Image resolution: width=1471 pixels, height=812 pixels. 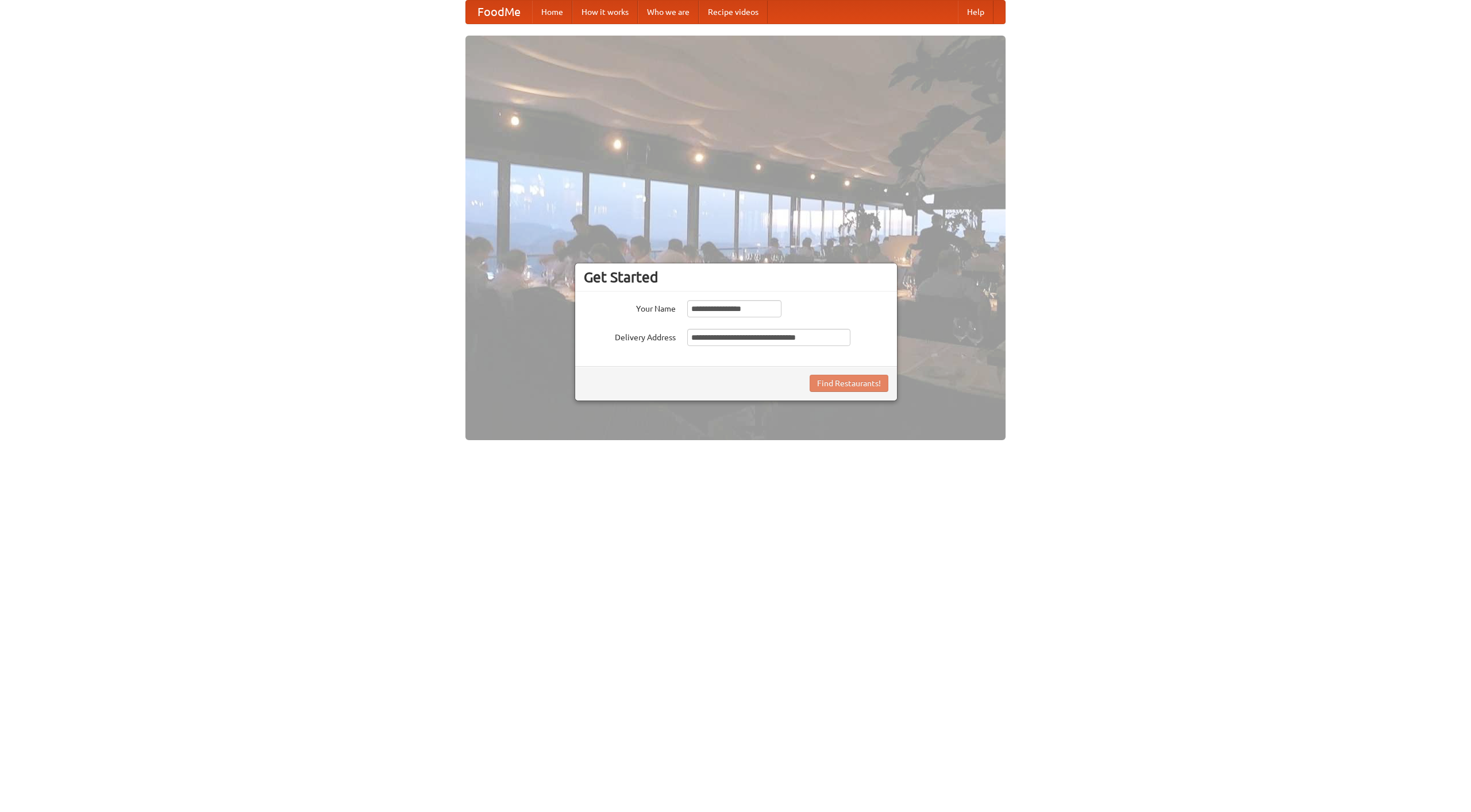 I want to click on label: Your Name, so click(x=629, y=307).